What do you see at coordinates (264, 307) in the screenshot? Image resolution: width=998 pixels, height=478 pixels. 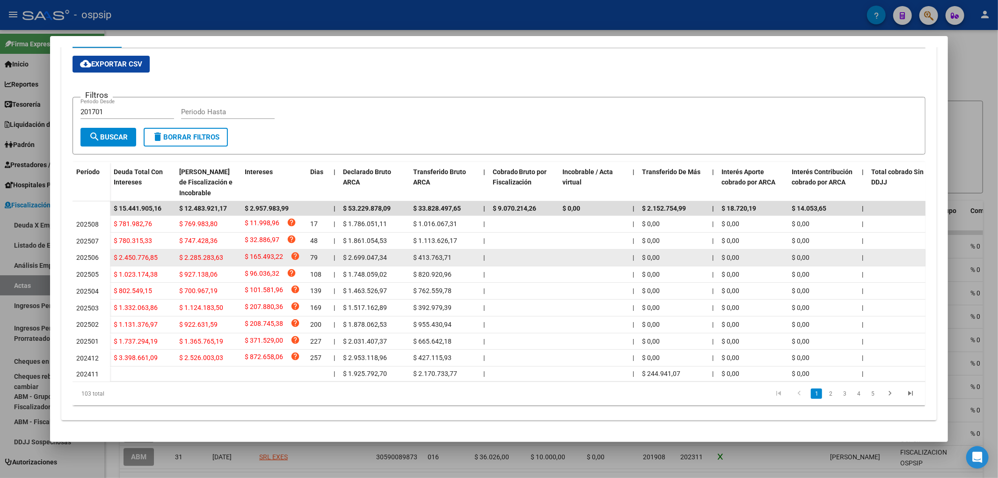 I see `span: $ 207.880,36` at bounding box center [264, 307].